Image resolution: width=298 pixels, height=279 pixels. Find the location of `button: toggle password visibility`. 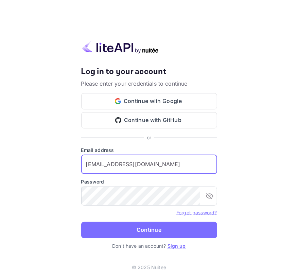

button: toggle password visibility is located at coordinates (209, 196).